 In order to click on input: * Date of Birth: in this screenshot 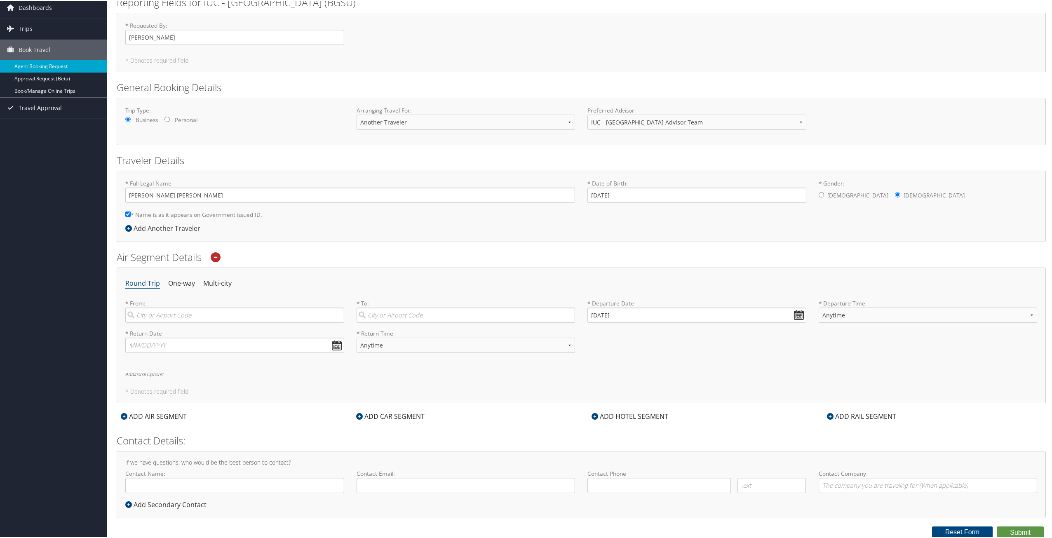, I will do `click(697, 194)`.